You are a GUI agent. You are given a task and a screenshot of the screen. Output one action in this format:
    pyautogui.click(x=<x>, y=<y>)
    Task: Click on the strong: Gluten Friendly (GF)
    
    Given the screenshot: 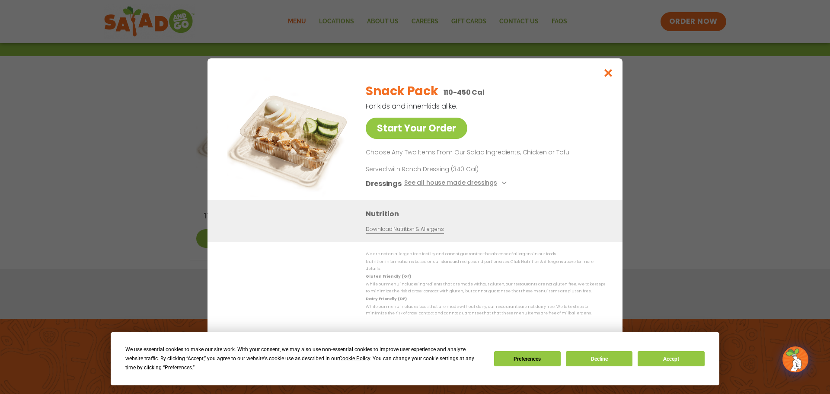 What is the action you would take?
    pyautogui.click(x=388, y=276)
    